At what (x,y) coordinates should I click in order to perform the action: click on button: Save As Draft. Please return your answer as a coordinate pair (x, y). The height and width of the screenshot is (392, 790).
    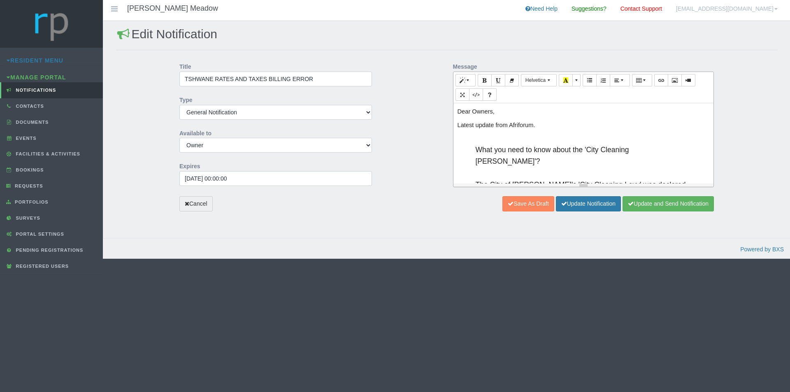
    Looking at the image, I should click on (528, 204).